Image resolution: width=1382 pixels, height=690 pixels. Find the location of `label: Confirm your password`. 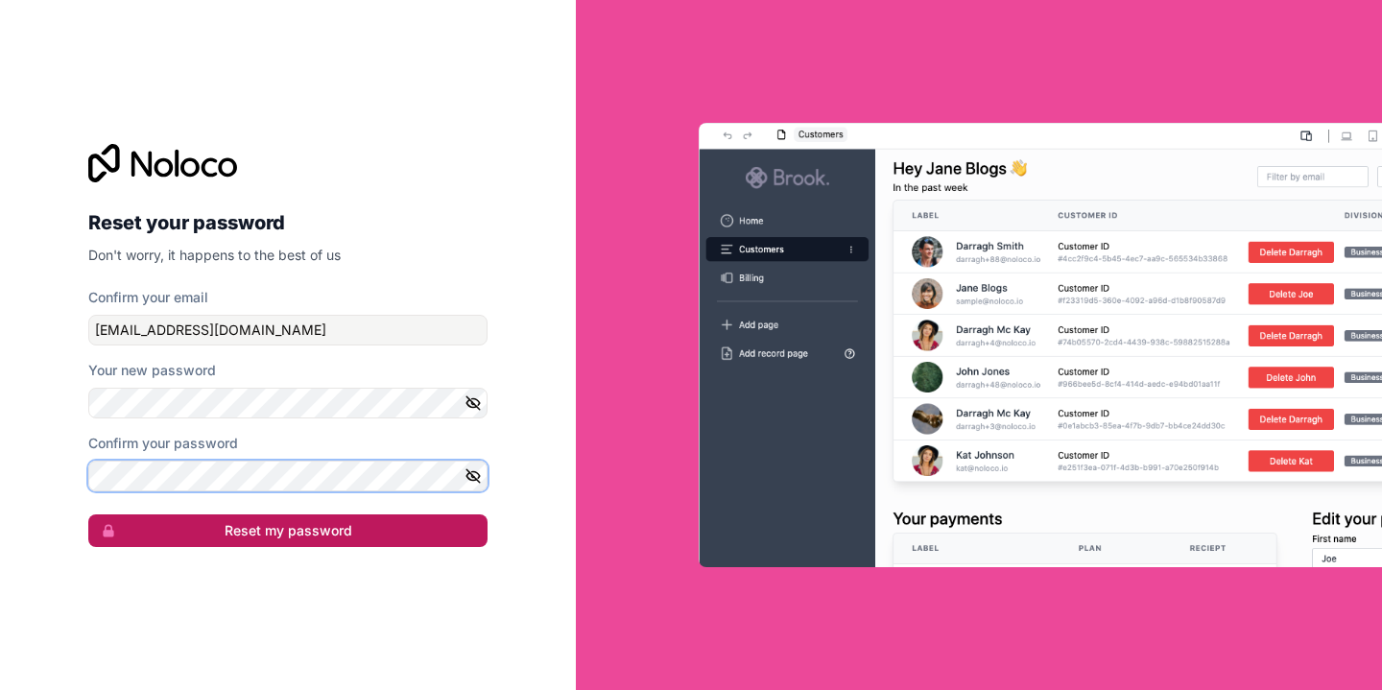

label: Confirm your password is located at coordinates (163, 443).